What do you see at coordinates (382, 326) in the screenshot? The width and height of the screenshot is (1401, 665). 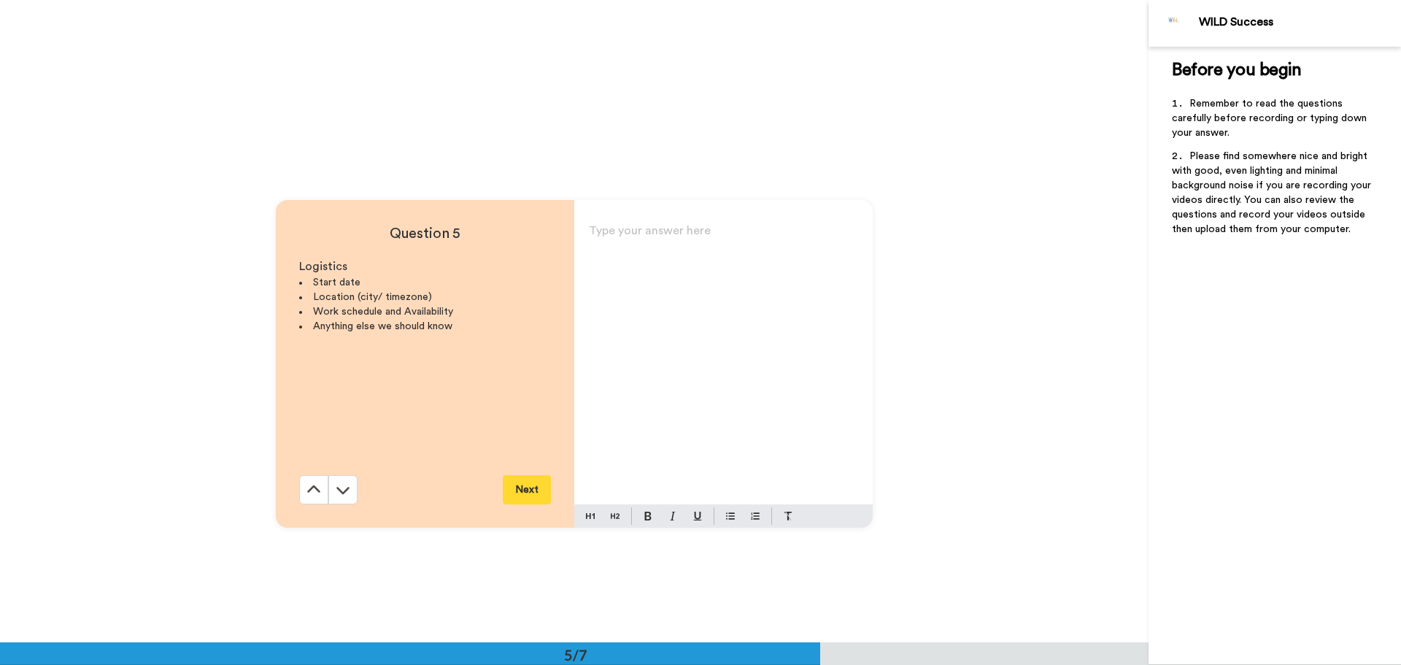 I see `span: Anything else we should know` at bounding box center [382, 326].